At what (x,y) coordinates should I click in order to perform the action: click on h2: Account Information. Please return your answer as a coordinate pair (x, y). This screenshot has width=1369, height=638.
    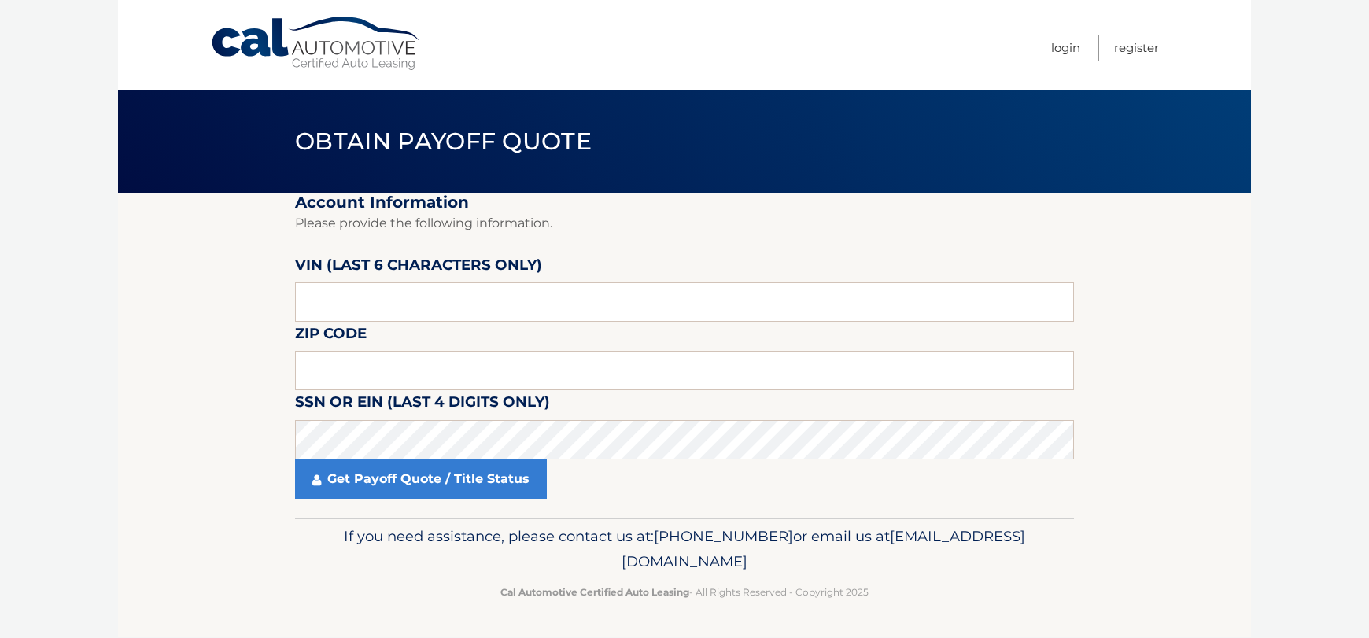
    Looking at the image, I should click on (684, 202).